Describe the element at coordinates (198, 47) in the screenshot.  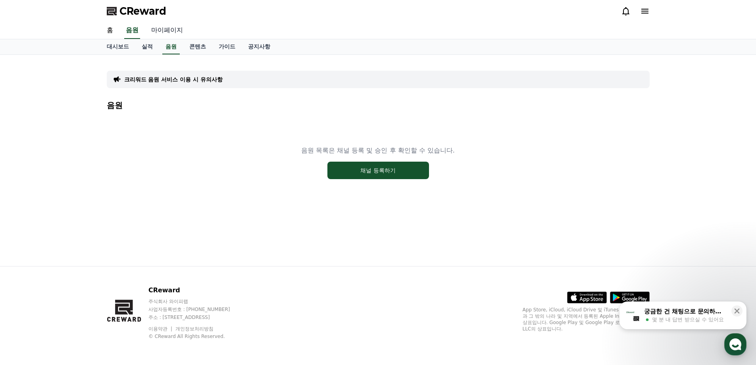
I see `a: 콘텐츠` at that location.